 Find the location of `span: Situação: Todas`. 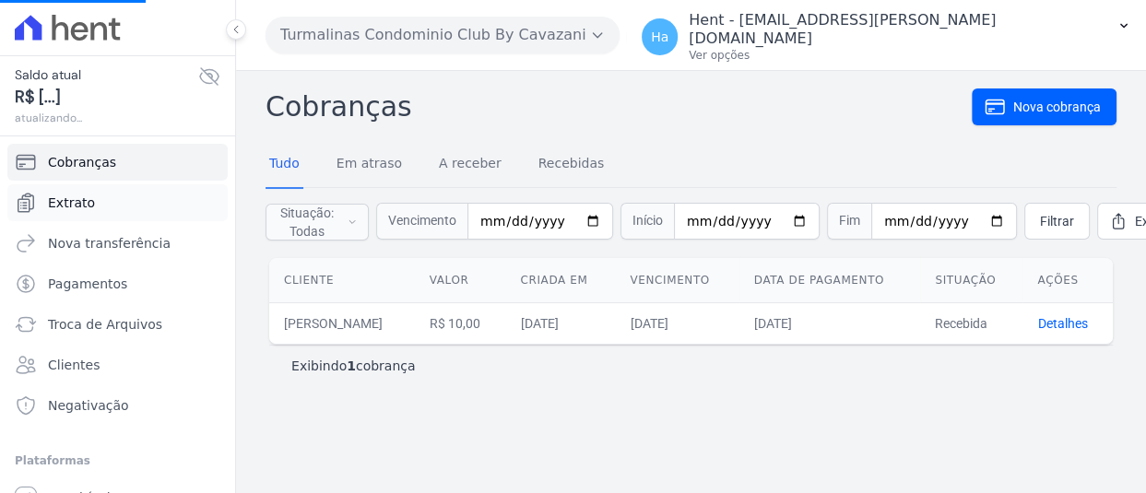

span: Situação: Todas is located at coordinates (307, 222).